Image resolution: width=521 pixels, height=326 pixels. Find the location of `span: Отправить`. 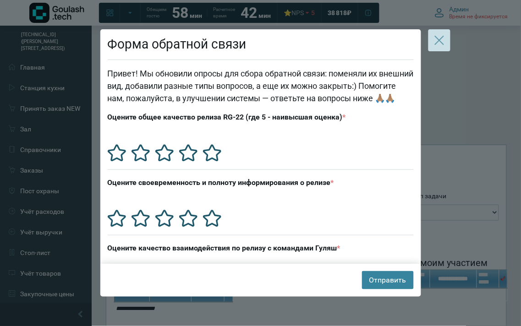

span: Отправить is located at coordinates (387, 280).